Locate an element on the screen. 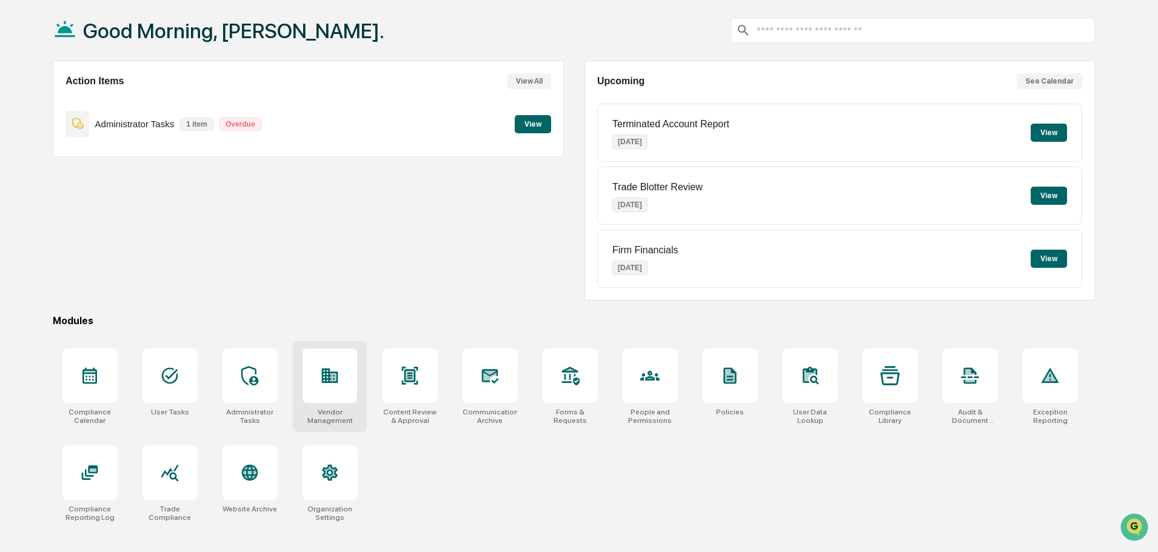  div: Vendor Management is located at coordinates (330, 416).